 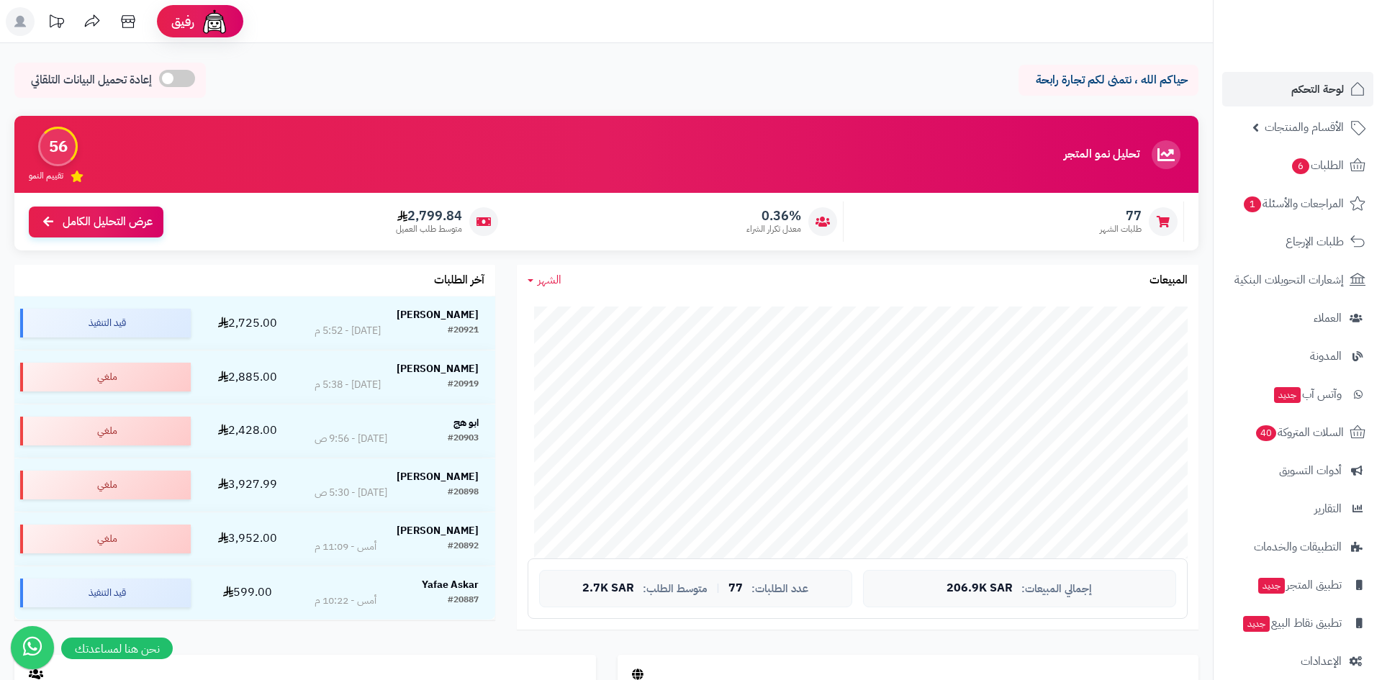 What do you see at coordinates (1102, 155) in the screenshot?
I see `h3: تحليل نمو المتجر` at bounding box center [1102, 155].